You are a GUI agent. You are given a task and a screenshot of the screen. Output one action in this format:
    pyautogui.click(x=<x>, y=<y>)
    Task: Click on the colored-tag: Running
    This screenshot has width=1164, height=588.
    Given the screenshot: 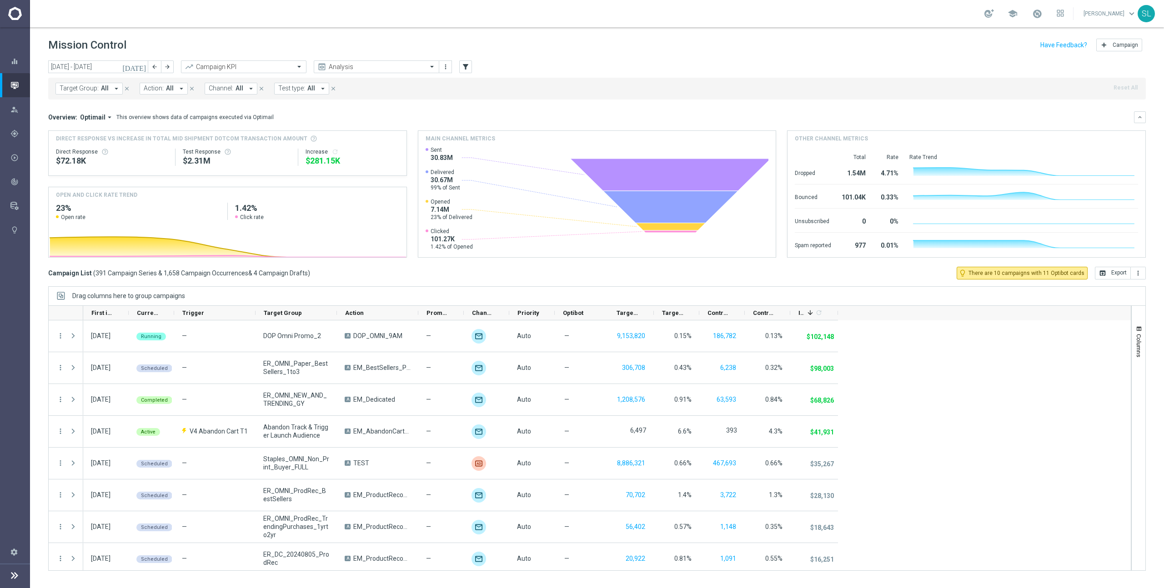 What is the action you would take?
    pyautogui.click(x=151, y=336)
    